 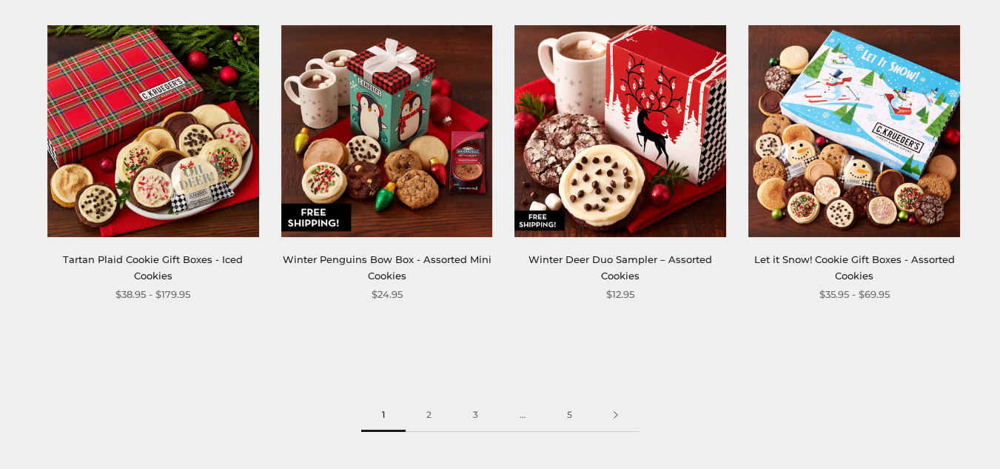 I want to click on img: Winter Deer Duo Sampler – Assorted Cookies, so click(x=620, y=131).